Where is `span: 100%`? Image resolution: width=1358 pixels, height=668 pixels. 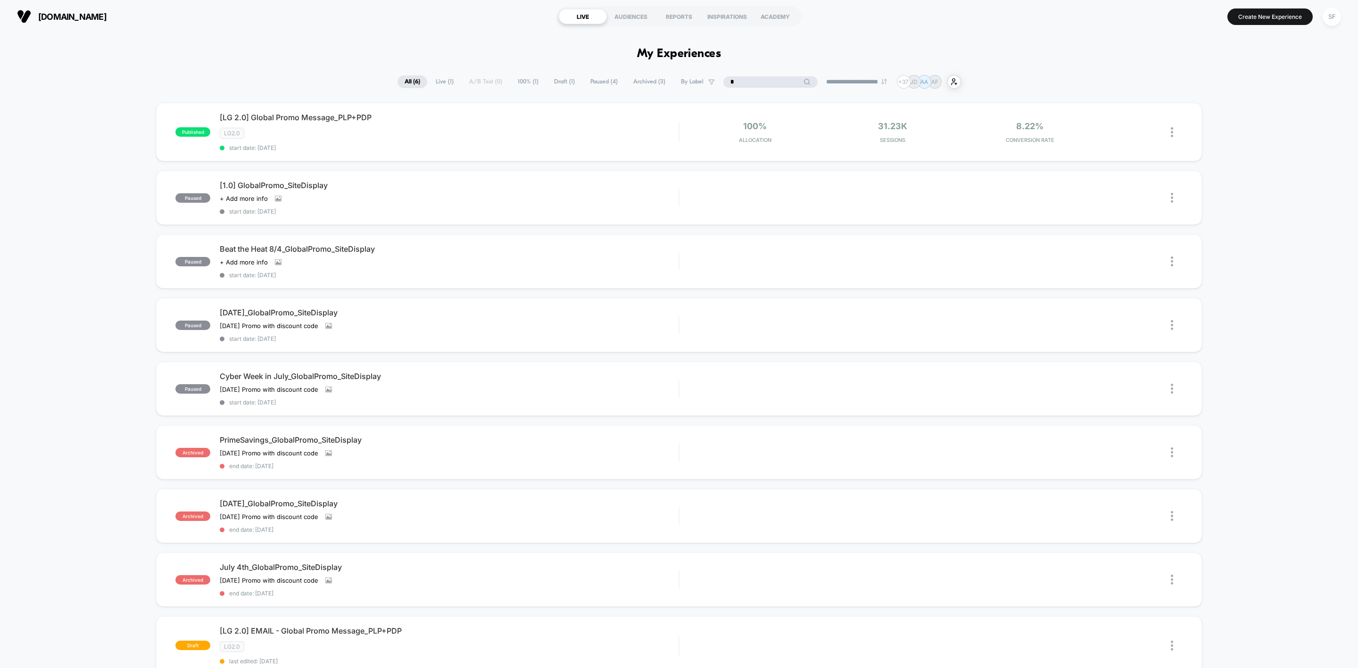
span: 100% is located at coordinates (755, 126).